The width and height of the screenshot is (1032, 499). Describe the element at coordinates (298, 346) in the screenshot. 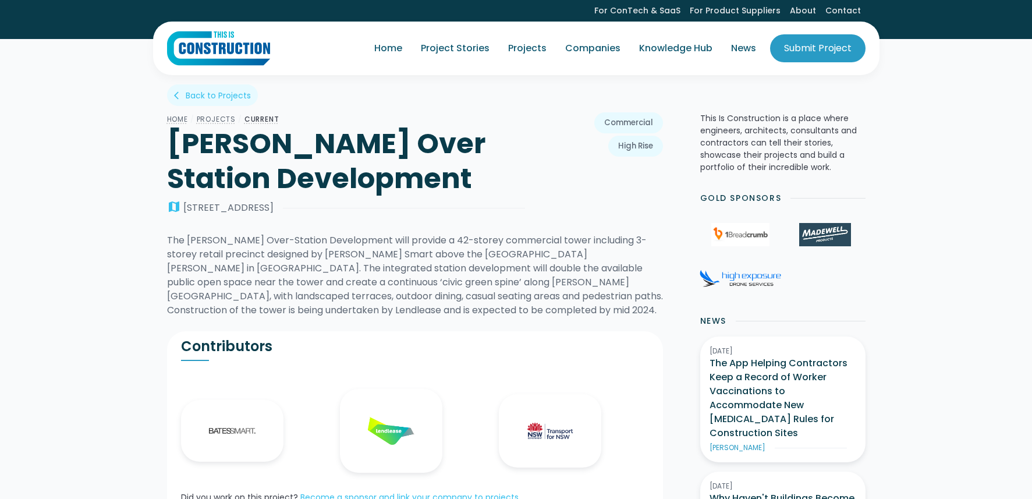

I see `h2: Contributors` at that location.